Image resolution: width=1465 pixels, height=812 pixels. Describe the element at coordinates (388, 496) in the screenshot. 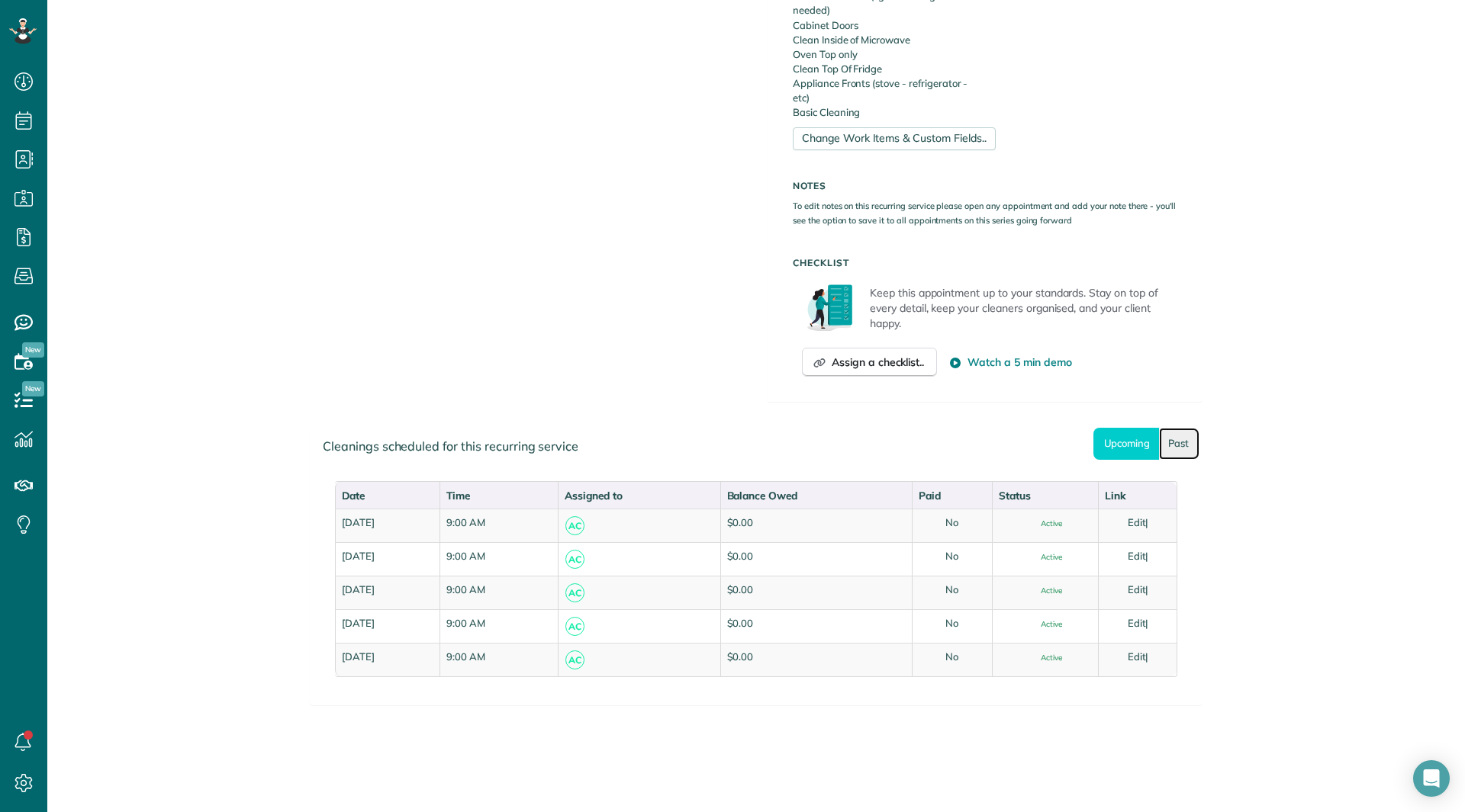

I see `div: Date` at that location.